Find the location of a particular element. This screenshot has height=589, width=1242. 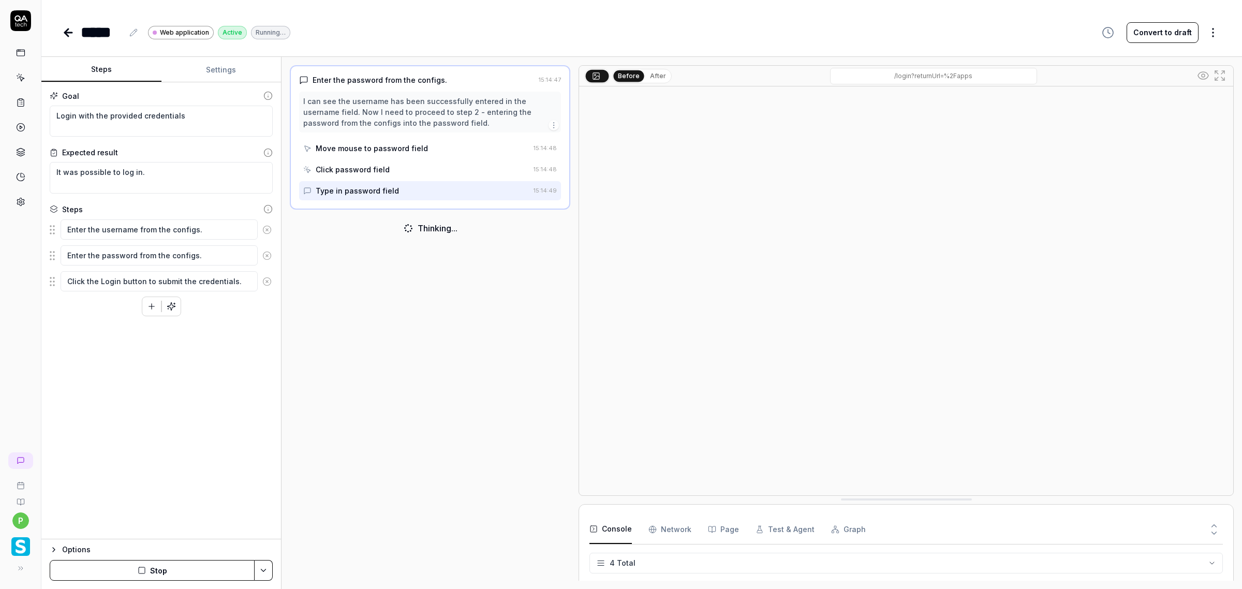

img: Smartlinx Logo is located at coordinates (21, 546).